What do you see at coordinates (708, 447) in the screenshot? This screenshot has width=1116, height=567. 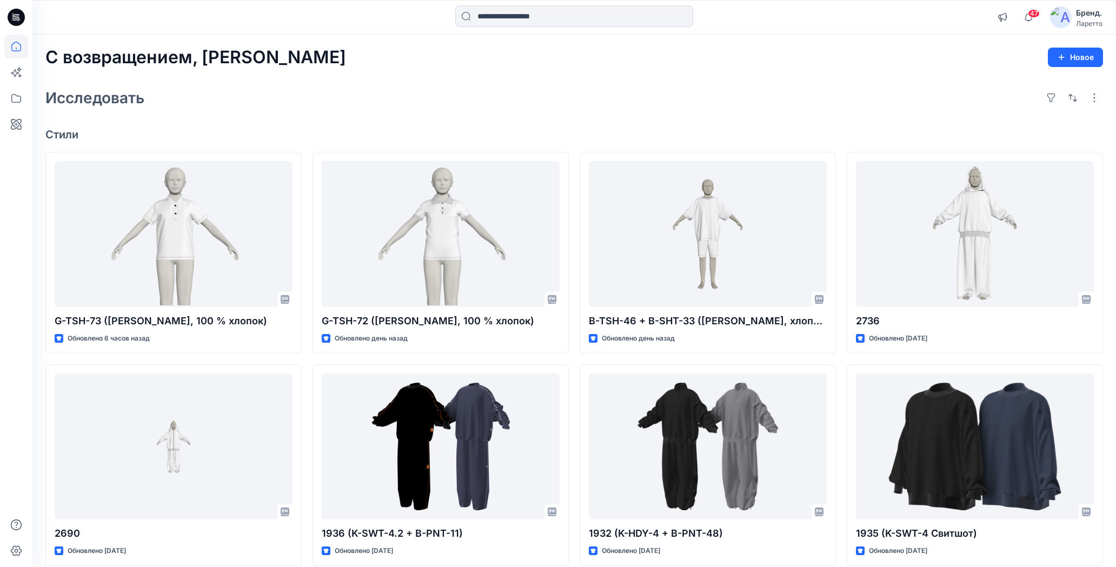 I see `a: 1932 (K-HDY-4 + B-PNT-48)` at bounding box center [708, 447].